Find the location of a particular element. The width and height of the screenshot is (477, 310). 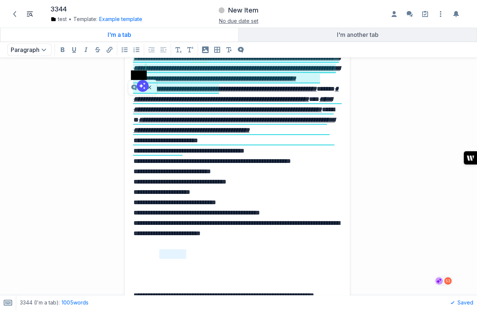

a: Enable the commenting sidebar is located at coordinates (410, 14).